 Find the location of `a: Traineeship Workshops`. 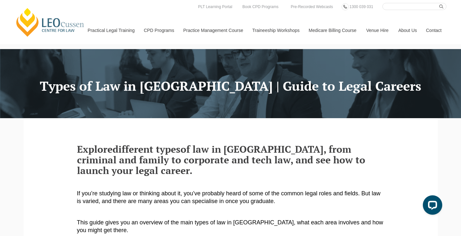

a: Traineeship Workshops is located at coordinates (275, 30).